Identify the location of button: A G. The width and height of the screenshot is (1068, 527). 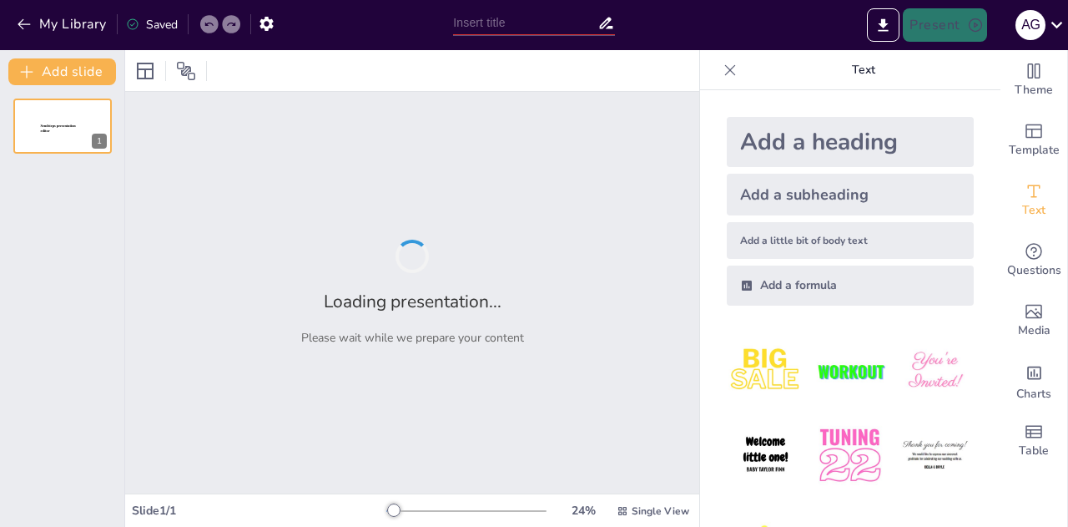
(1031, 25).